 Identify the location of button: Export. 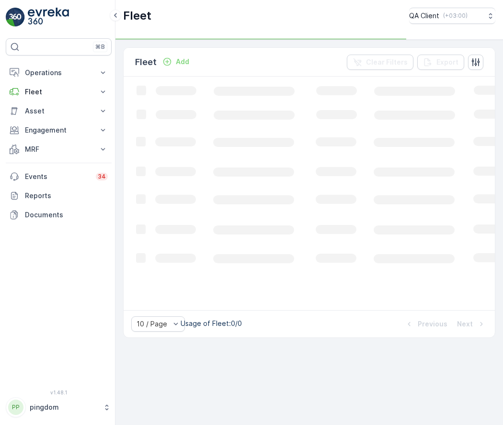
(440, 62).